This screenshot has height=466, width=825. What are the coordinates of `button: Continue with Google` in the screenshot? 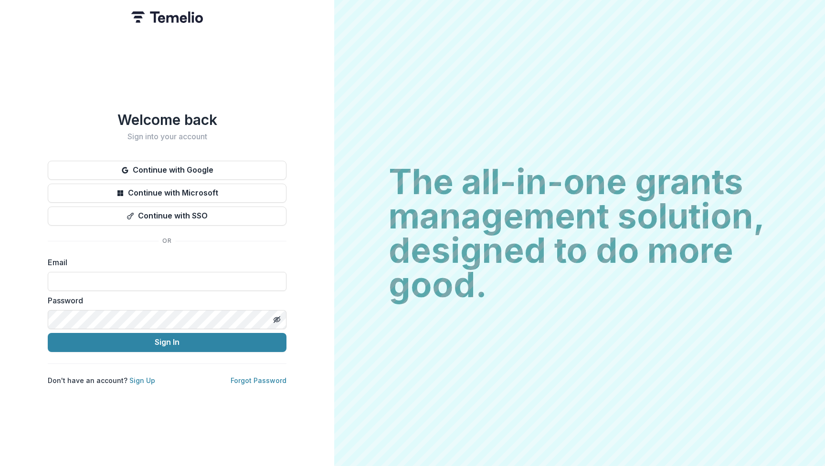 It's located at (167, 170).